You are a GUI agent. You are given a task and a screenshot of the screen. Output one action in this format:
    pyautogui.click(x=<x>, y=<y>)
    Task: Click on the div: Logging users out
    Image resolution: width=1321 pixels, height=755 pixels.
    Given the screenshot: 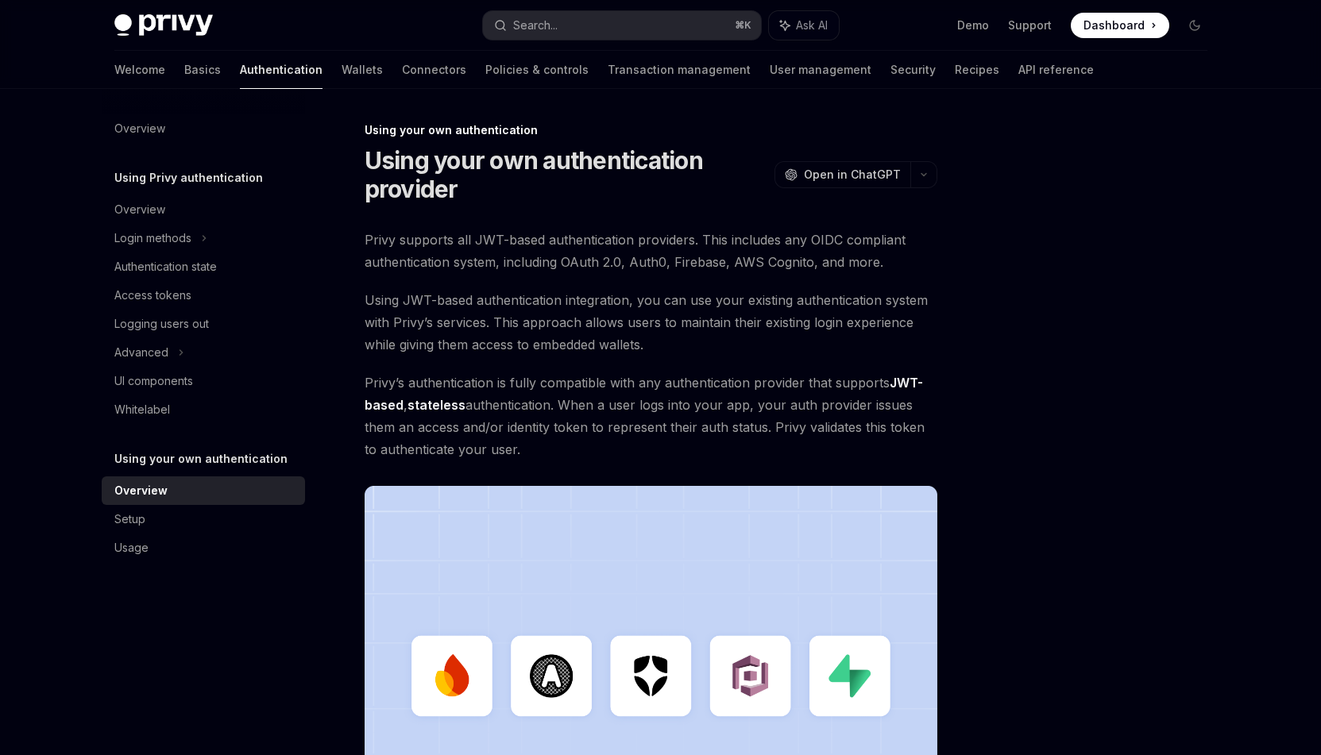 What is the action you would take?
    pyautogui.click(x=161, y=324)
    